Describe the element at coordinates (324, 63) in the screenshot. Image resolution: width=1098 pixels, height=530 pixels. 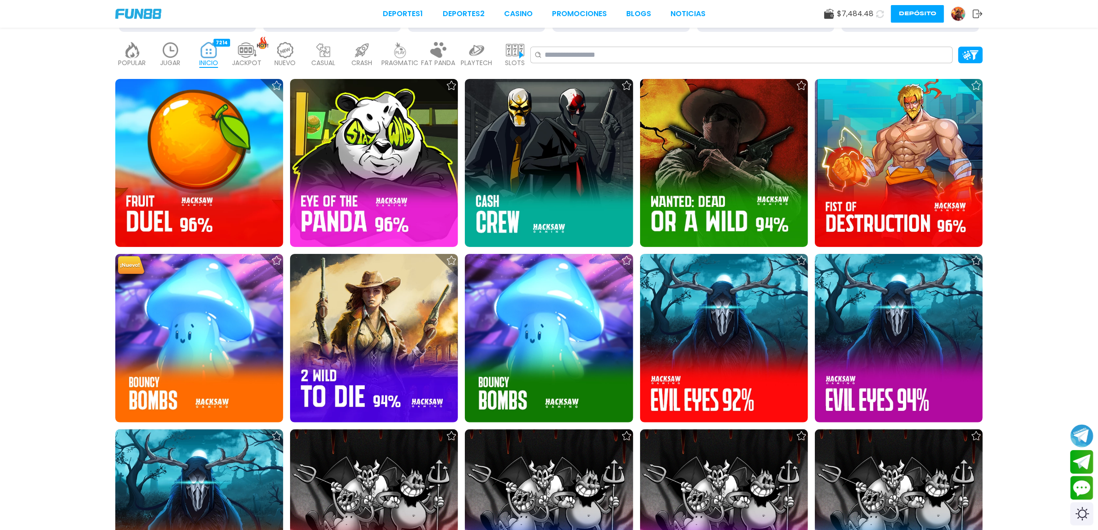
I see `p: CASUAL` at that location.